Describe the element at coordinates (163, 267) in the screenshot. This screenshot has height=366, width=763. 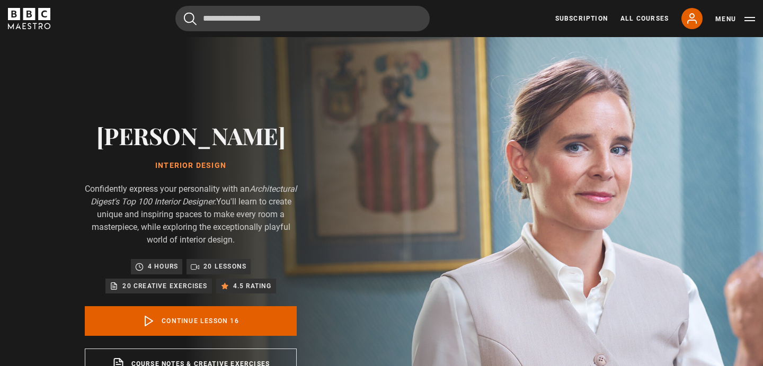
I see `p: 4 hours` at that location.